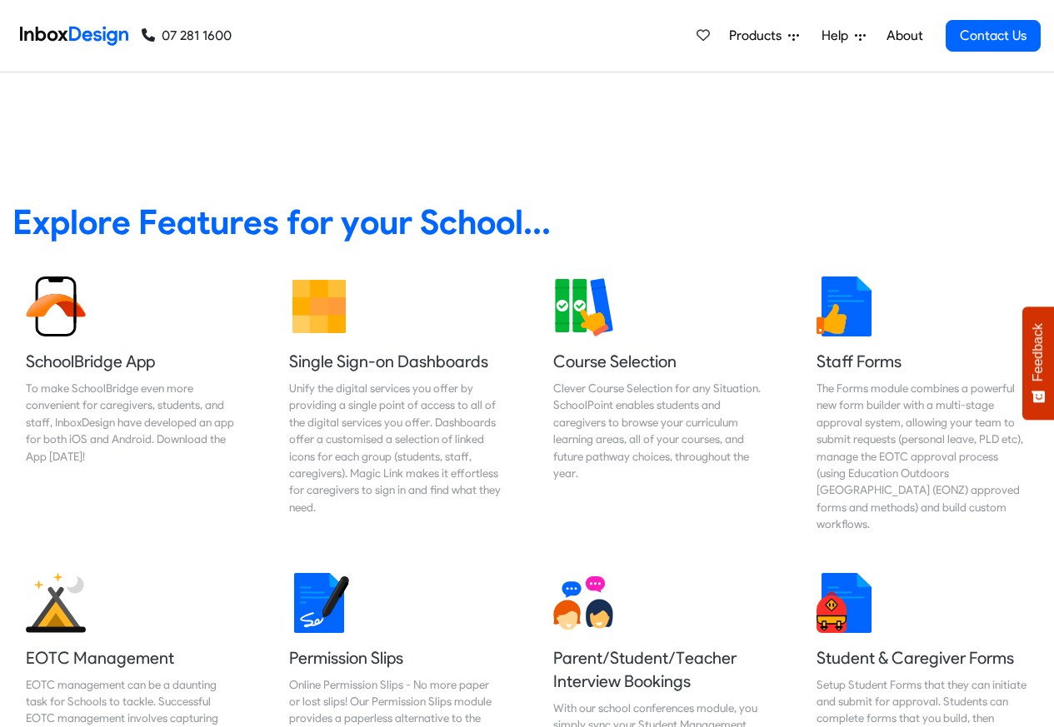 This screenshot has width=1054, height=727. Describe the element at coordinates (1038, 352) in the screenshot. I see `span: Feedback` at that location.